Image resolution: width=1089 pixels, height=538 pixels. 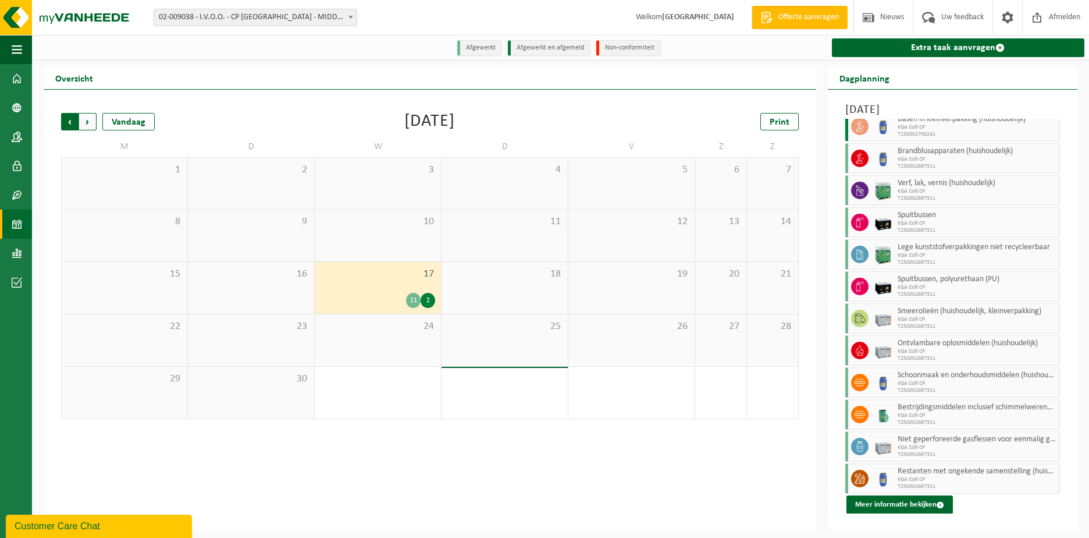 What do you see at coordinates (125, 379) in the screenshot?
I see `span: 29` at bounding box center [125, 379].